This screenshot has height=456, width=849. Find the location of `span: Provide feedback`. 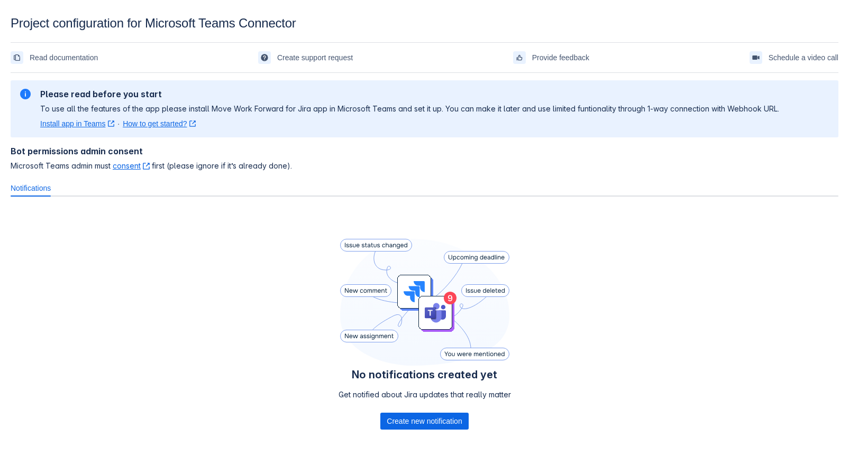

span: Provide feedback is located at coordinates (561, 58).